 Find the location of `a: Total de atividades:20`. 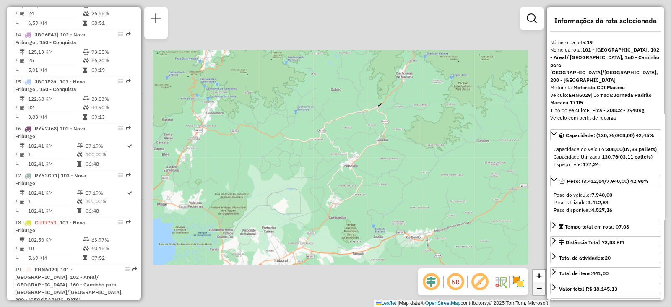

a: Total de atividades:20 is located at coordinates (606, 257).